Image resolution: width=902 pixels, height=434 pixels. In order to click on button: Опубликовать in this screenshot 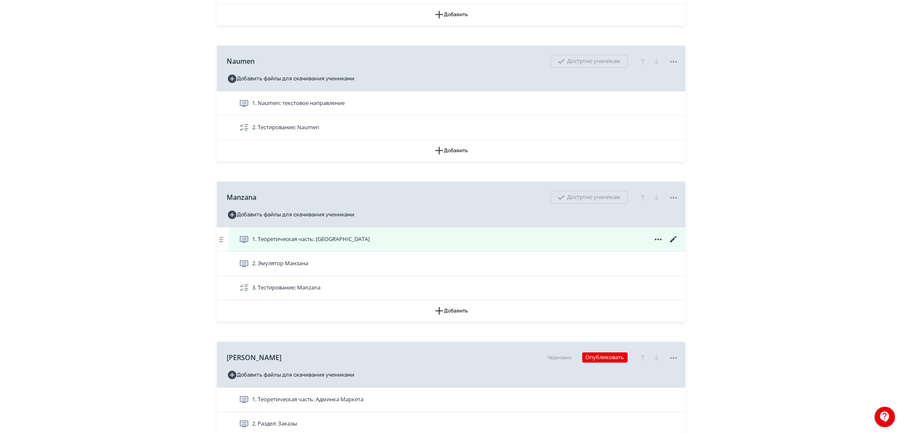, I will do `click(605, 357)`.